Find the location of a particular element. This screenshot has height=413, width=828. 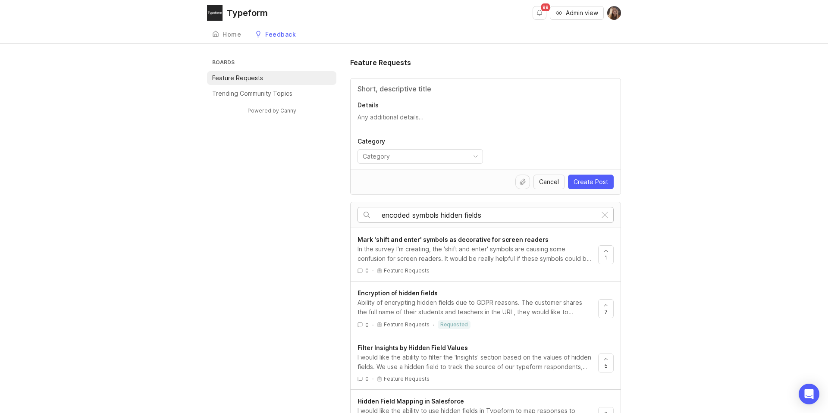

a: Encryption of hidden fieldsAbility of encrypting hidden fields due to GDPR reasons. The customer ... is located at coordinates (478, 309).